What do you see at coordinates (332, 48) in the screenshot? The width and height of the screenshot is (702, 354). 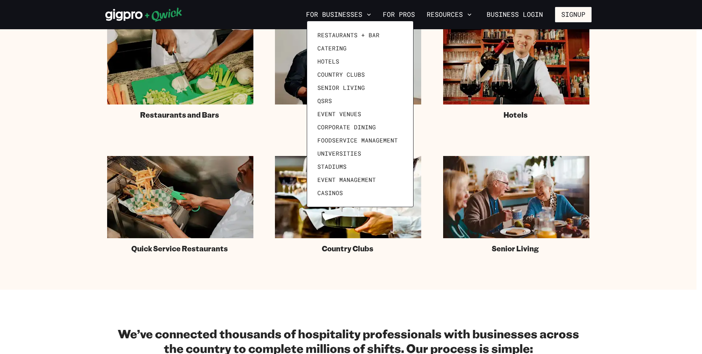 I see `span: Catering` at bounding box center [332, 48].